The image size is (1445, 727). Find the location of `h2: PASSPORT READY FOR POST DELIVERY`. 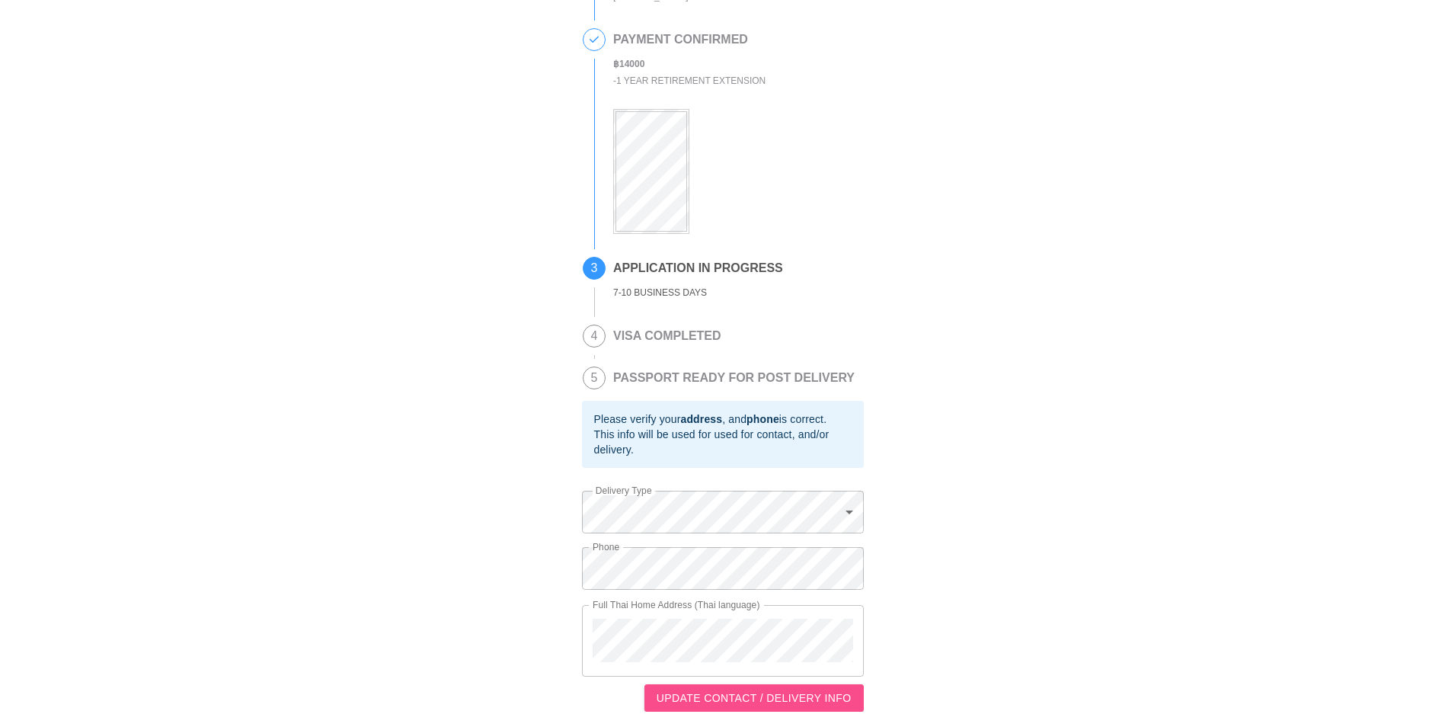

h2: PASSPORT READY FOR POST DELIVERY is located at coordinates (733, 378).